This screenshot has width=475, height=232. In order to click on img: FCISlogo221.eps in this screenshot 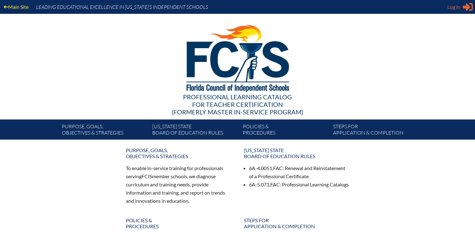, I will do `click(237, 56)`.